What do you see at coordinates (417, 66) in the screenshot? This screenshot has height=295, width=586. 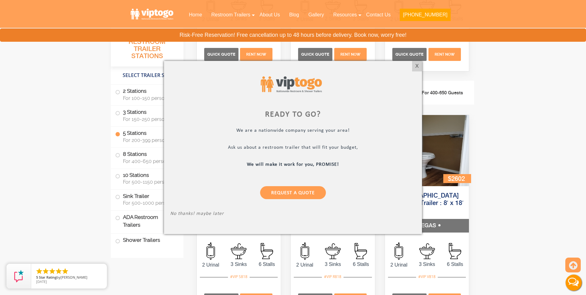 I see `div: X` at bounding box center [417, 66].